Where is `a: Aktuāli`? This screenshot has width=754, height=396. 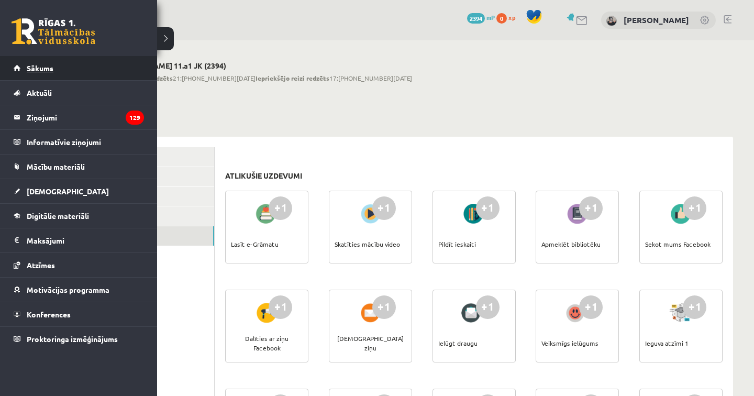 a: Aktuāli is located at coordinates (79, 93).